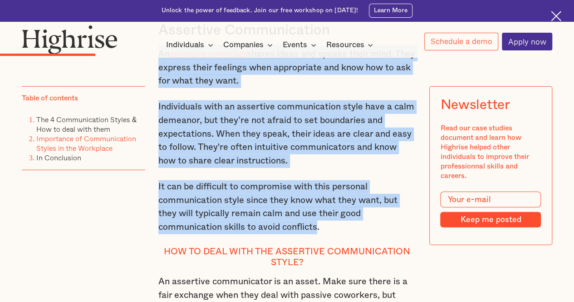 Image resolution: width=574 pixels, height=302 pixels. Describe the element at coordinates (287, 207) in the screenshot. I see `p: It can be difficult to compromise with this personal communication style since they know what the...` at that location.